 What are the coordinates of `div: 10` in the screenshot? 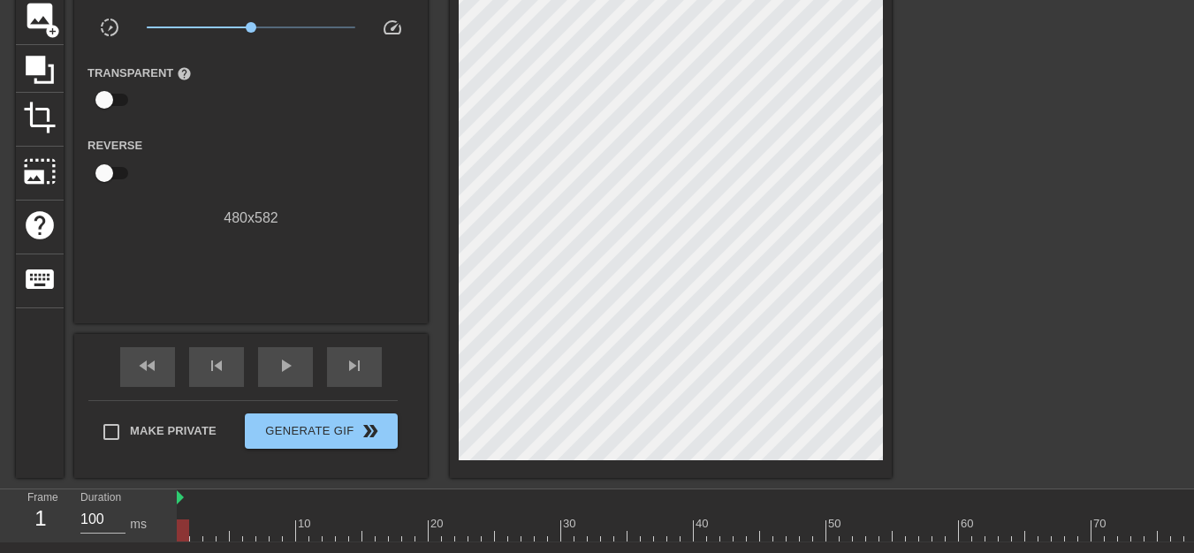 It's located at (306, 524).